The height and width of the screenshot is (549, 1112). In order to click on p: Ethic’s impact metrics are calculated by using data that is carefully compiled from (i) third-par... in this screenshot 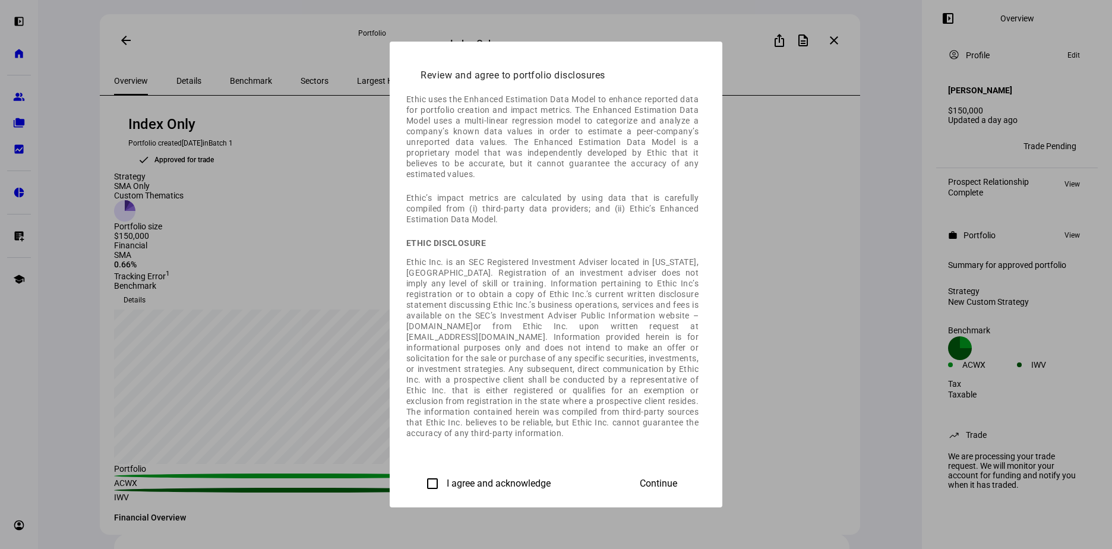, I will do `click(552, 208)`.